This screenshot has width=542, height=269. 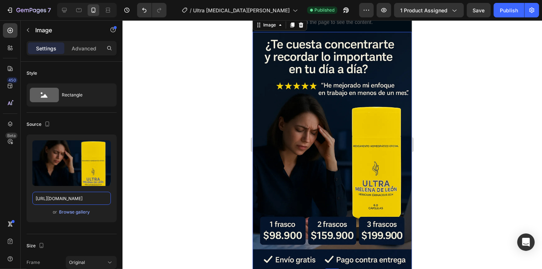 I want to click on button: Publish, so click(x=508, y=10).